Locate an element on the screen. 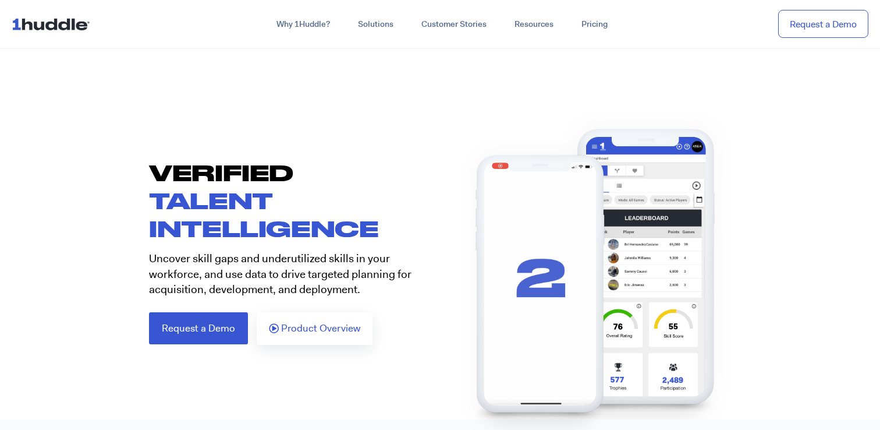 This screenshot has width=880, height=430. p: Uncover skill gaps and underutilized skills in your workforce, and use data to drive targeted pla... is located at coordinates (290, 274).